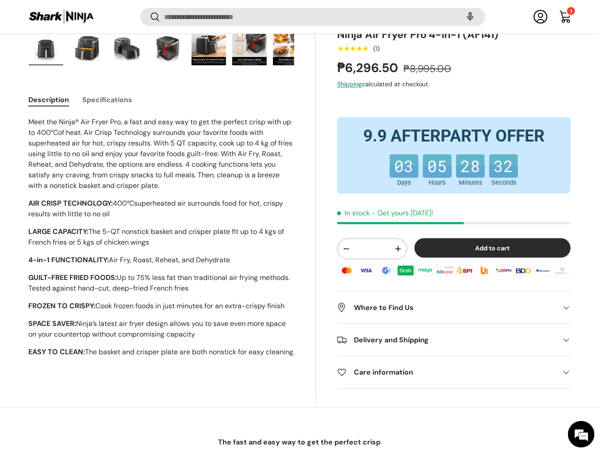 This screenshot has height=452, width=599. Describe the element at coordinates (161, 352) in the screenshot. I see `p: The basket and crisper plate are both nonstick for easy cleaning` at that location.